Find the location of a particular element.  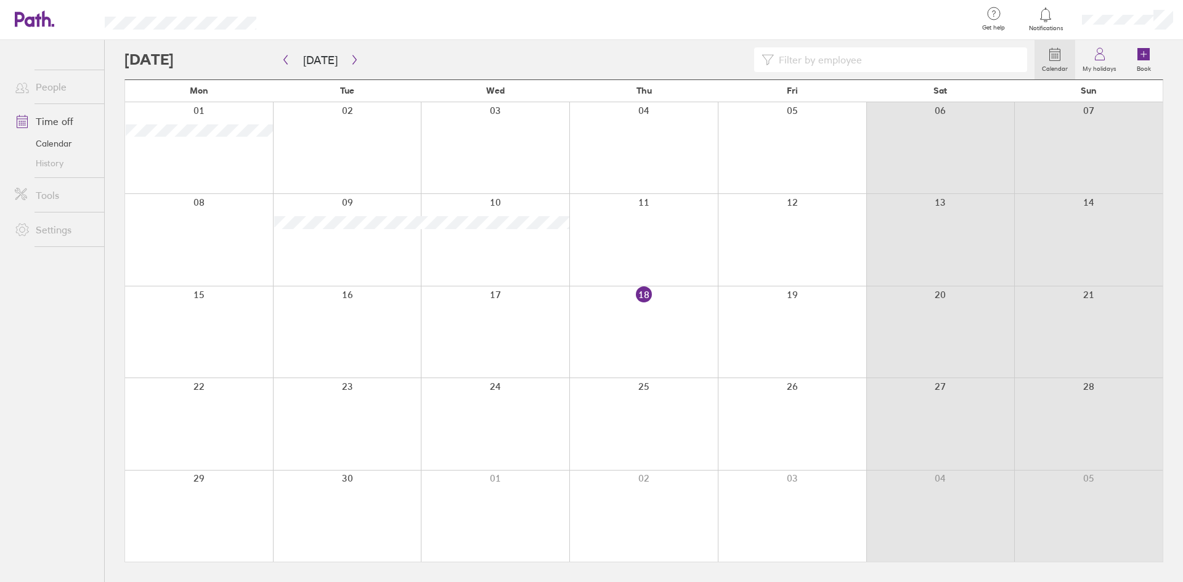

a: Time off is located at coordinates (54, 121).